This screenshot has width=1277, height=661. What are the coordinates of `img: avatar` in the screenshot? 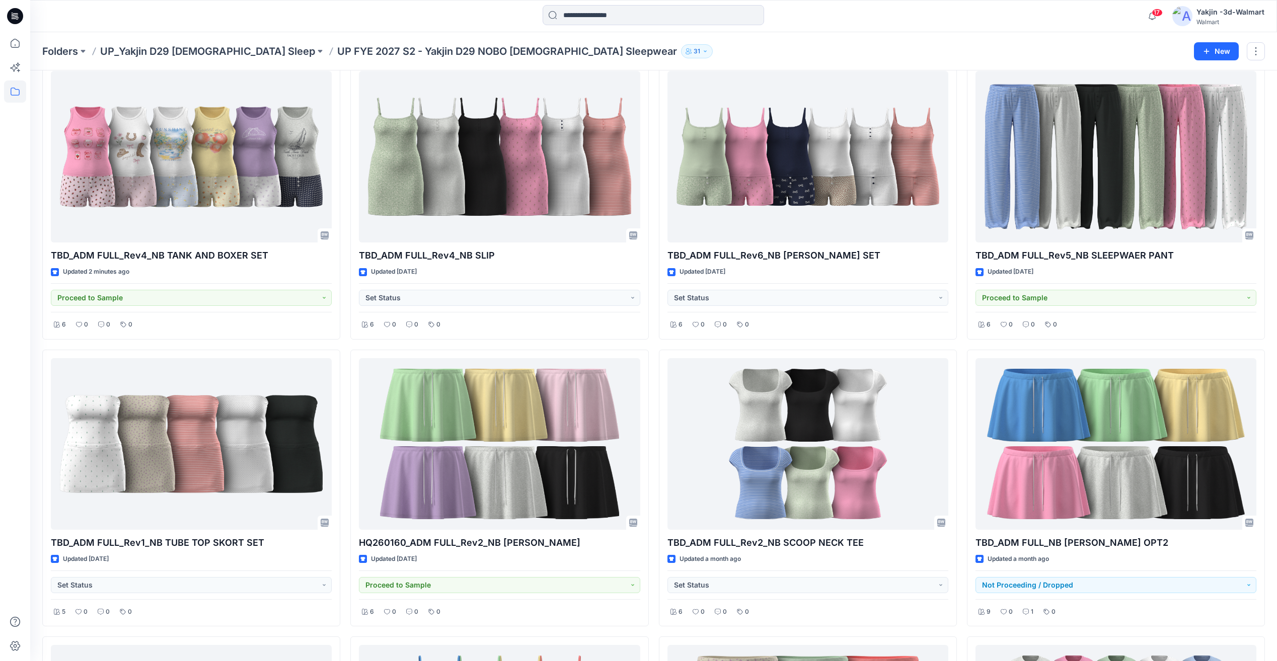 It's located at (1182, 16).